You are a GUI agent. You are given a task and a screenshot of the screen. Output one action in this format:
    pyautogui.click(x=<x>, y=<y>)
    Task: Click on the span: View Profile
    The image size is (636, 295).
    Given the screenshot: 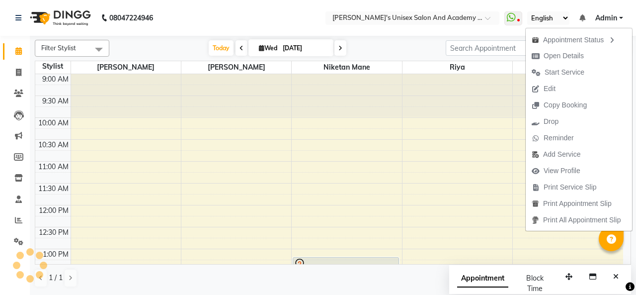 What is the action you would take?
    pyautogui.click(x=562, y=170)
    